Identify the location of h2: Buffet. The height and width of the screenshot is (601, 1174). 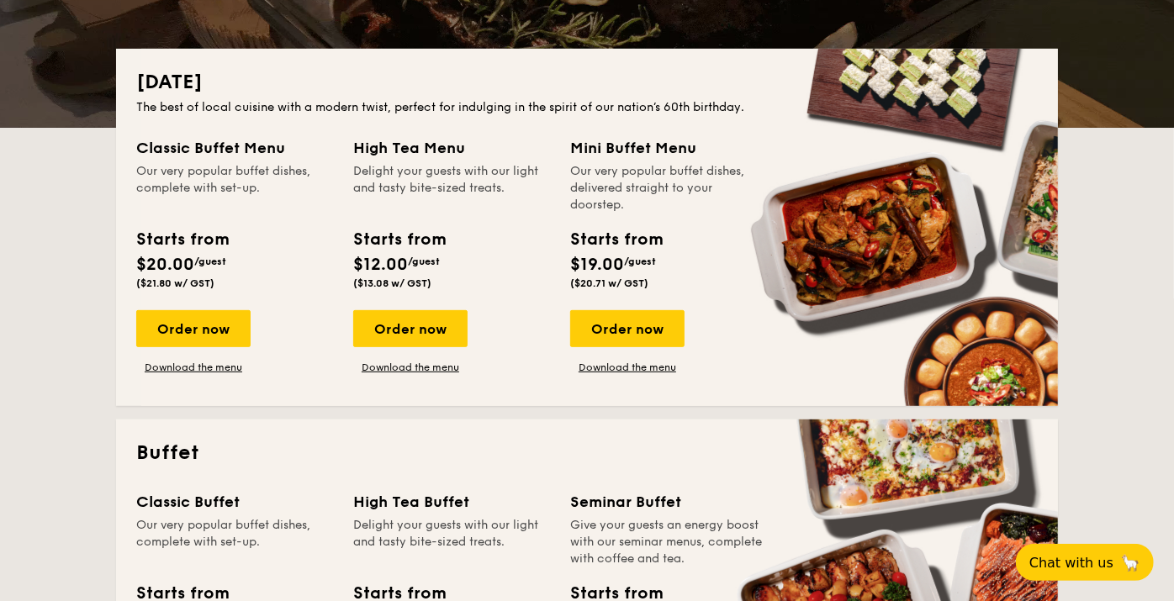
(587, 453).